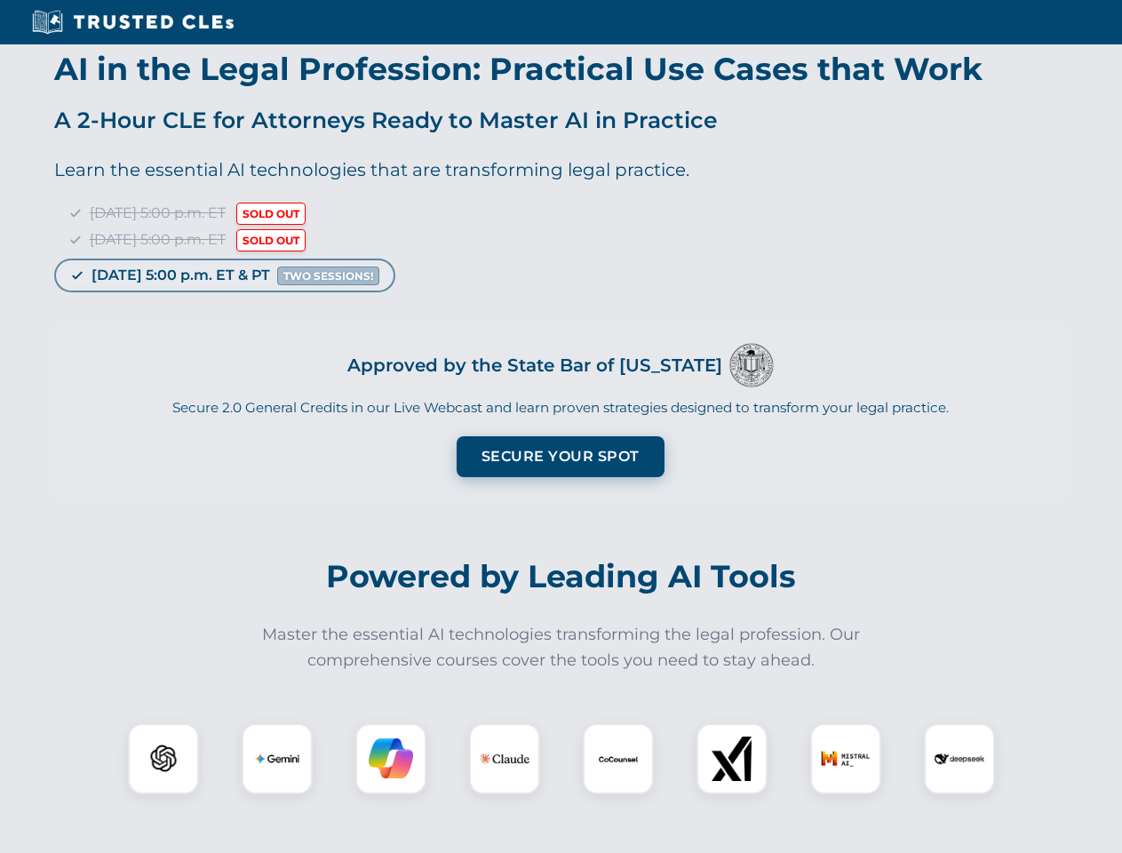 This screenshot has width=1122, height=853. I want to click on div: DeepSeek, so click(959, 758).